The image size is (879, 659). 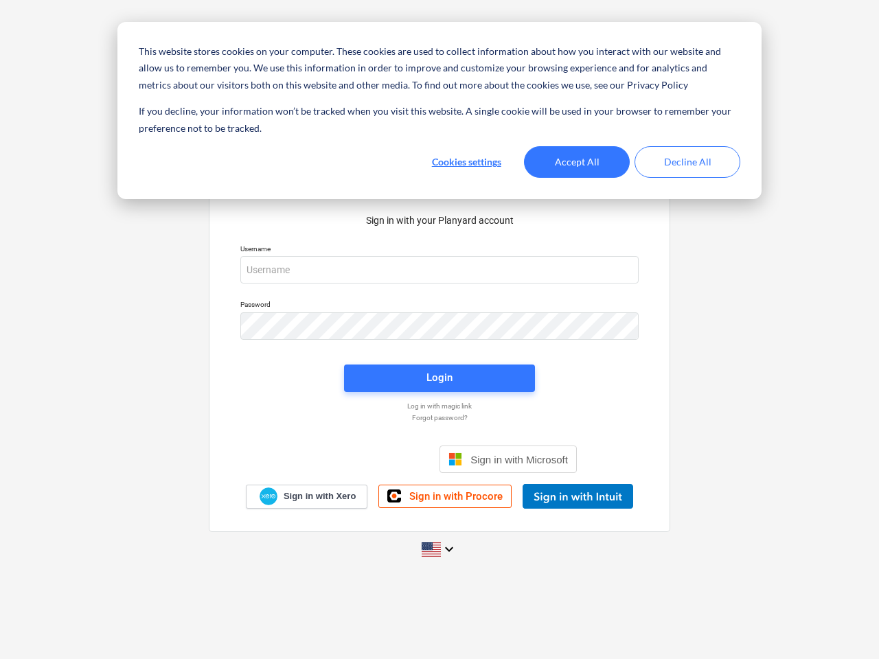 What do you see at coordinates (439, 306) in the screenshot?
I see `p: Password` at bounding box center [439, 306].